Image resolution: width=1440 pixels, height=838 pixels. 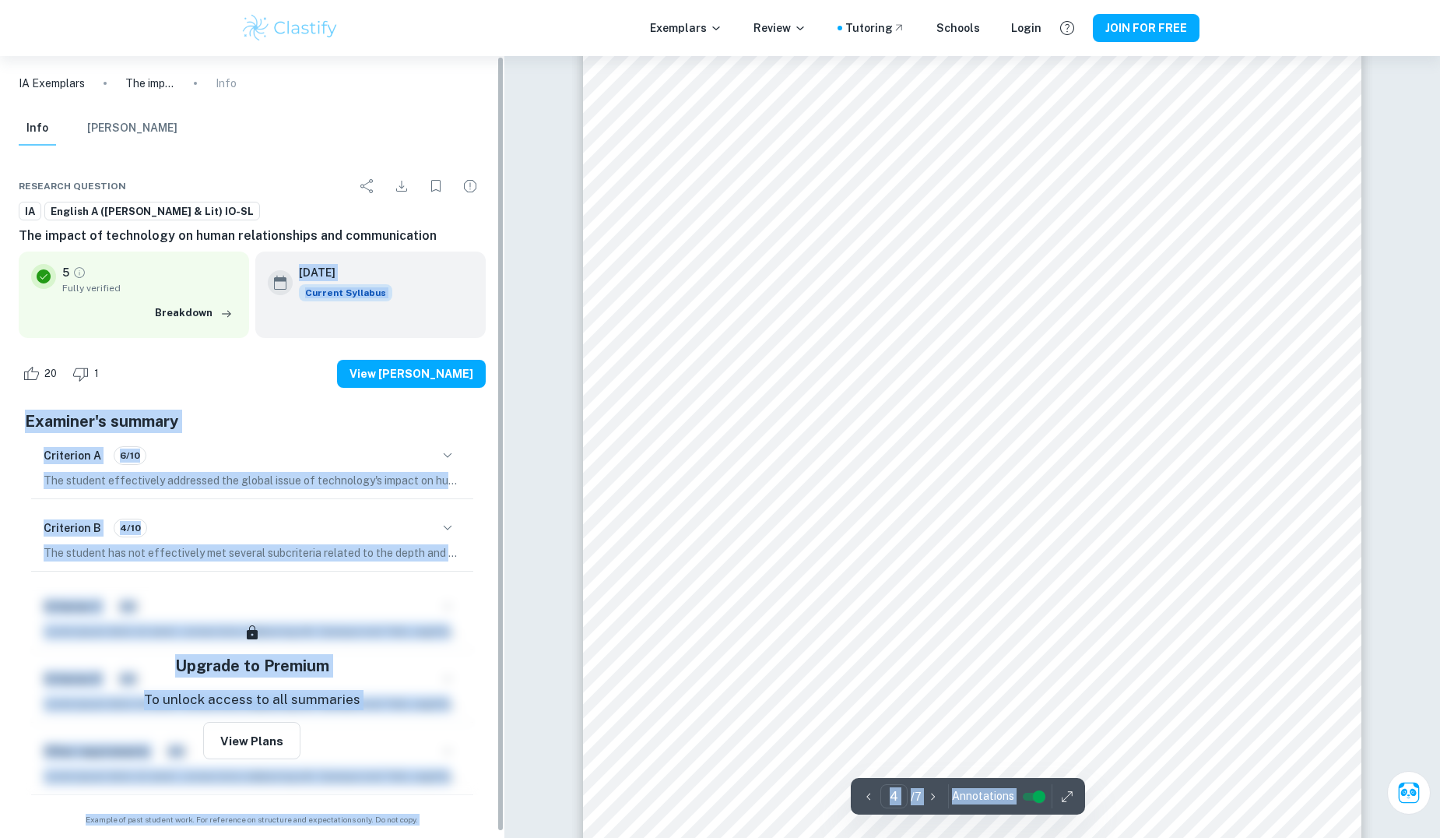 I want to click on p: The student effectively addressed the global issue of technology's impact on human relationships ..., so click(x=252, y=480).